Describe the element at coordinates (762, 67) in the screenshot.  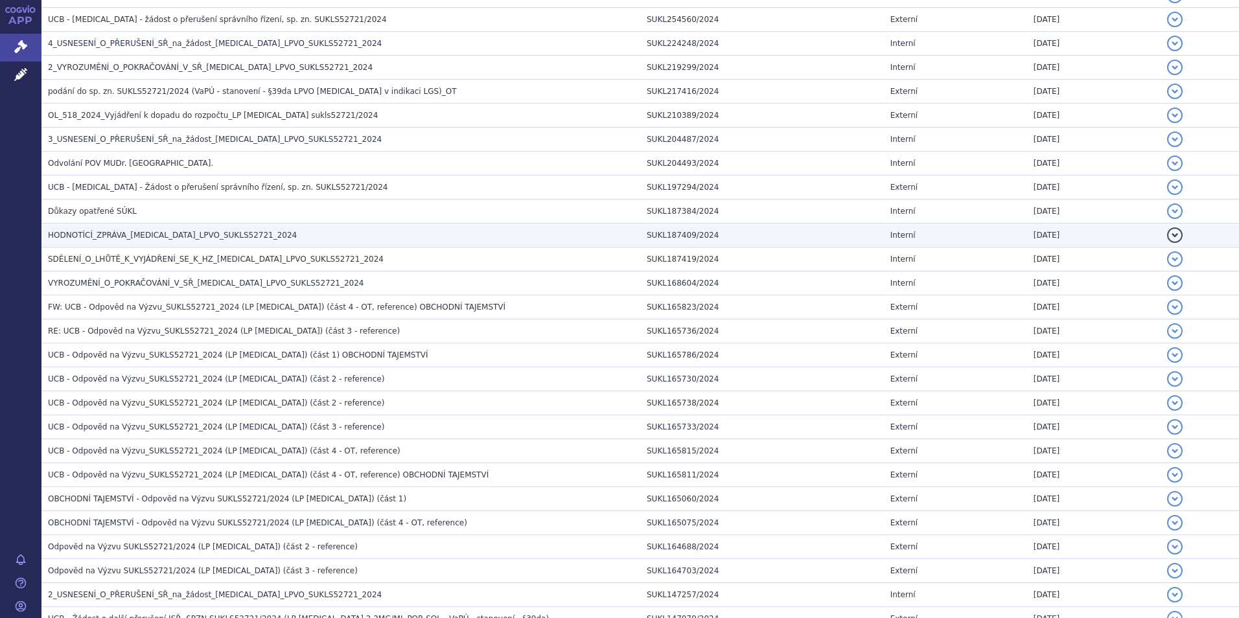
I see `td: SUKL219299/2024` at that location.